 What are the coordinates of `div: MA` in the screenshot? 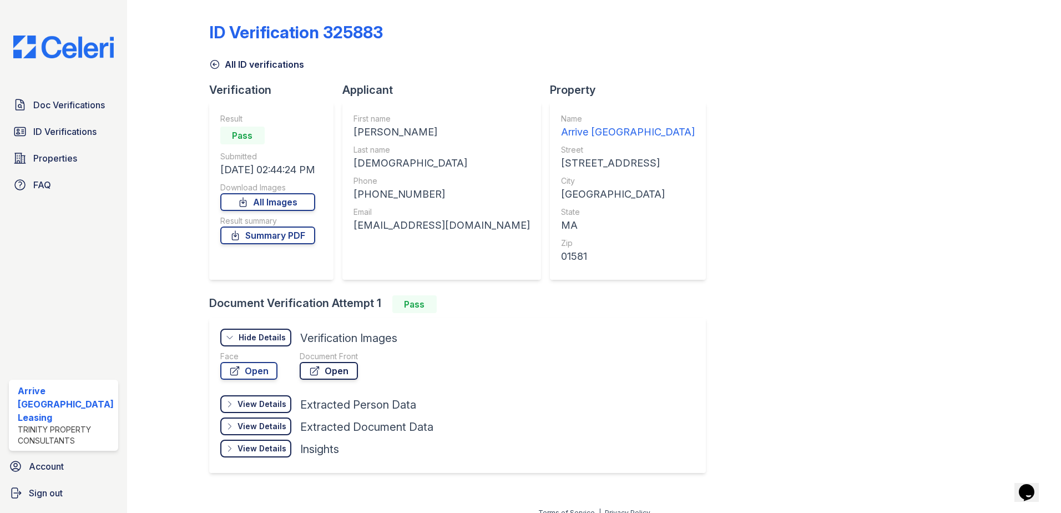 It's located at (628, 225).